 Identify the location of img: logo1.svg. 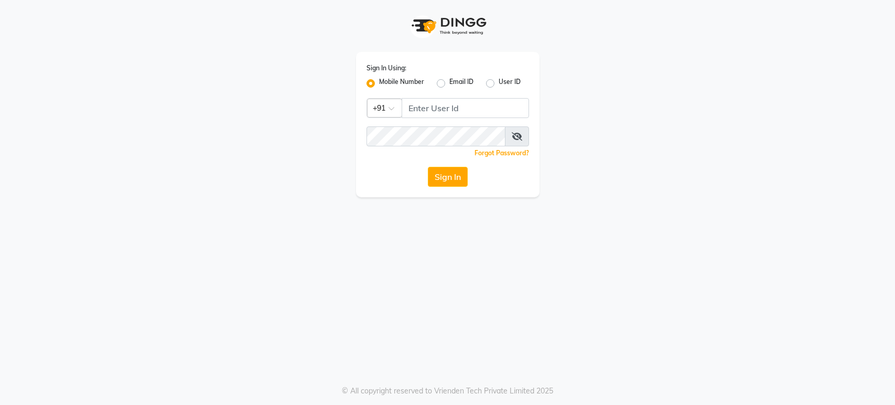
(448, 26).